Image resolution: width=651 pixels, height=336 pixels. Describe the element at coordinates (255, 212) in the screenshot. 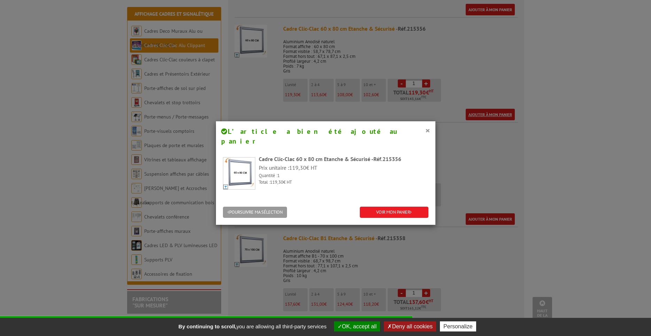

I see `button: POURSUIVRE MA SÉLECTION` at that location.